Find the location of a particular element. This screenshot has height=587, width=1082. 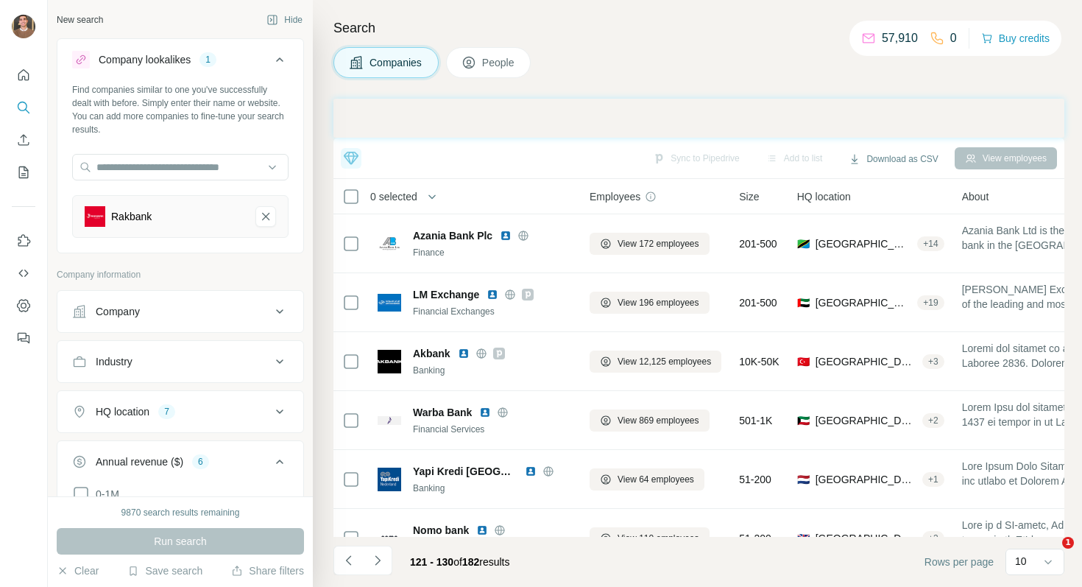

div: Finance is located at coordinates (492, 252).